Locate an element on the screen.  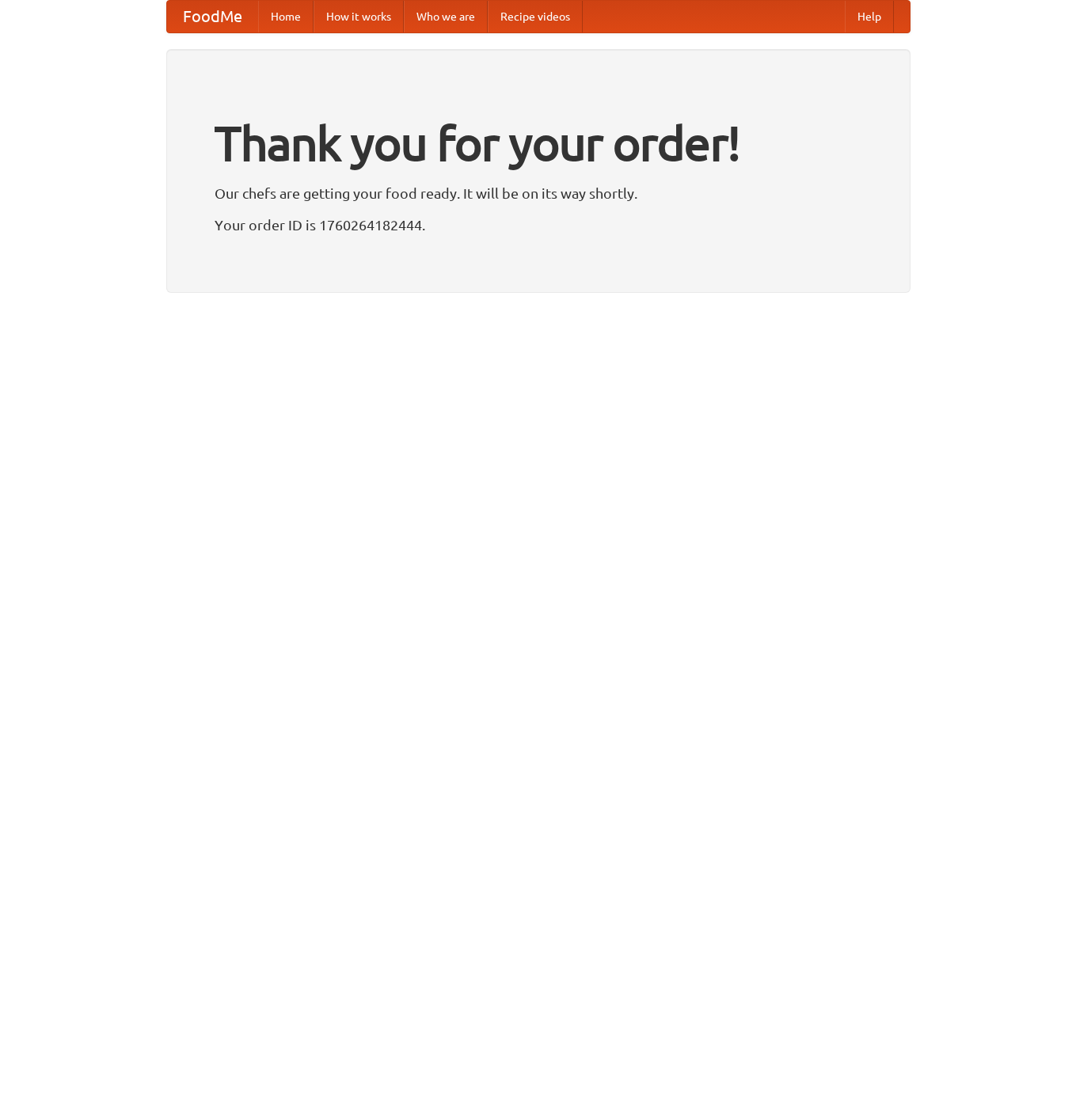
p: Our chefs are getting your food ready. It will be on its way shortly. is located at coordinates (538, 193).